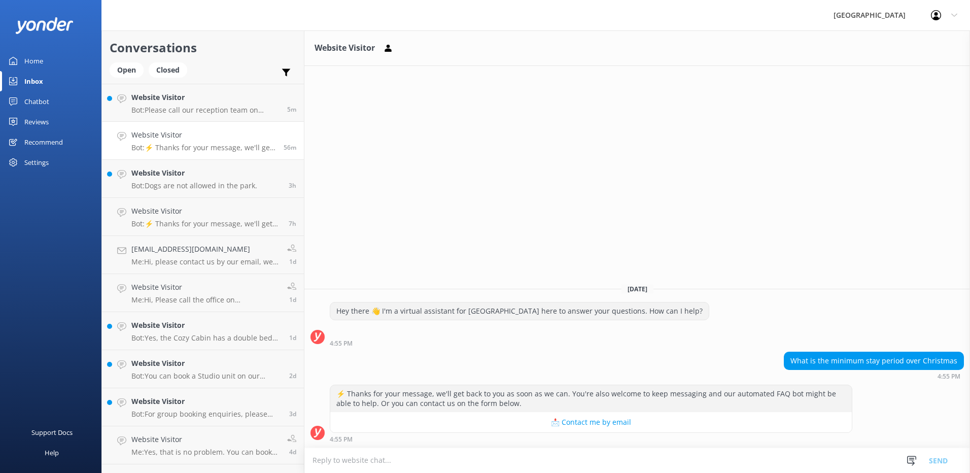 The width and height of the screenshot is (970, 473). Describe the element at coordinates (168, 70) in the screenshot. I see `div: Closed` at that location.